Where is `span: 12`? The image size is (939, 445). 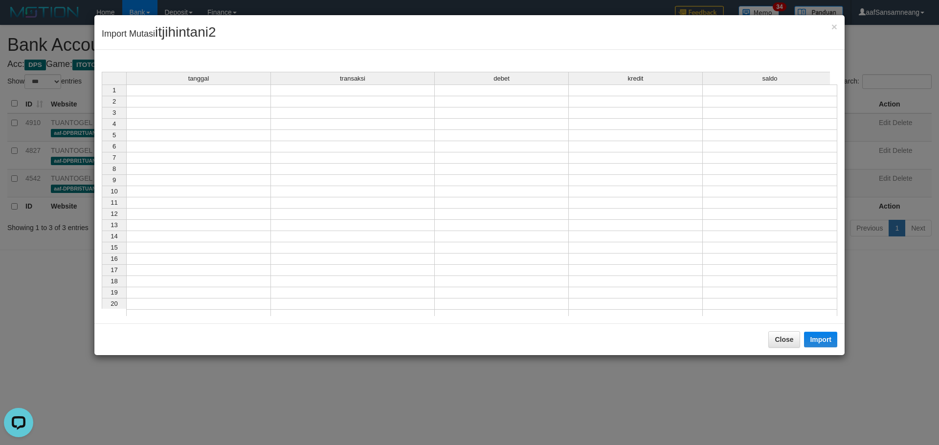
span: 12 is located at coordinates (114, 214).